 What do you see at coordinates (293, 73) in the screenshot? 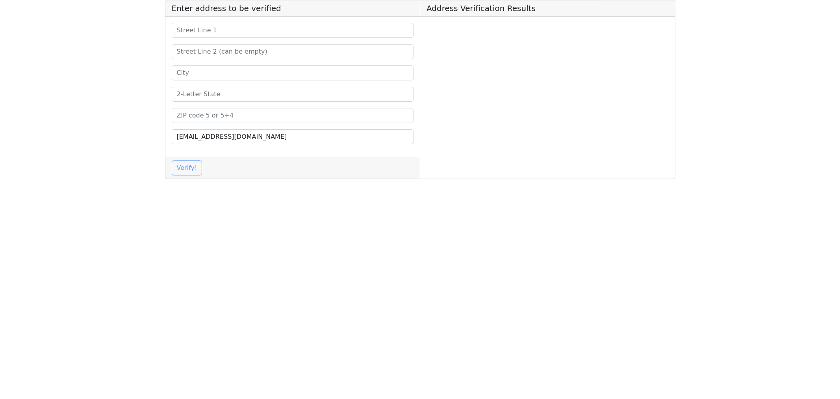
I see `input: City` at bounding box center [293, 73].